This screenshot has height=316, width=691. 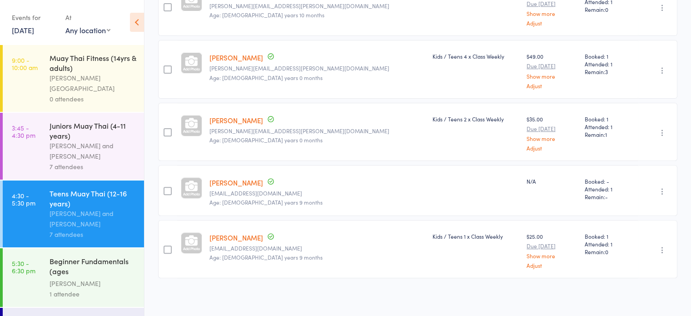 What do you see at coordinates (93, 198) in the screenshot?
I see `div: Teens Muay Thai (12-16 years)` at bounding box center [93, 198].